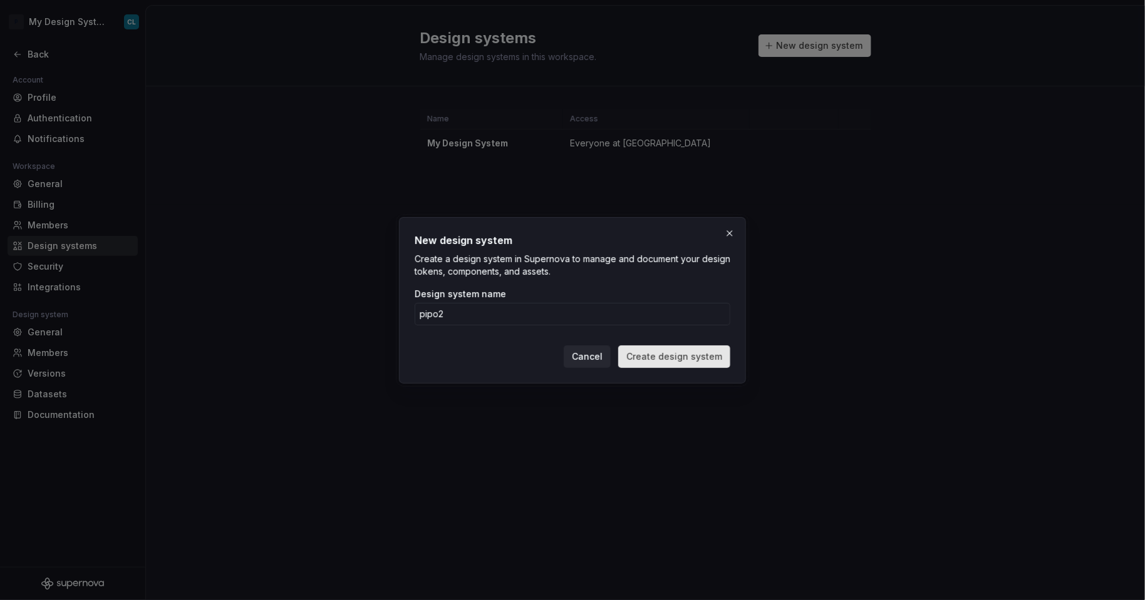 The width and height of the screenshot is (1145, 600). I want to click on h2: New design system, so click(572, 240).